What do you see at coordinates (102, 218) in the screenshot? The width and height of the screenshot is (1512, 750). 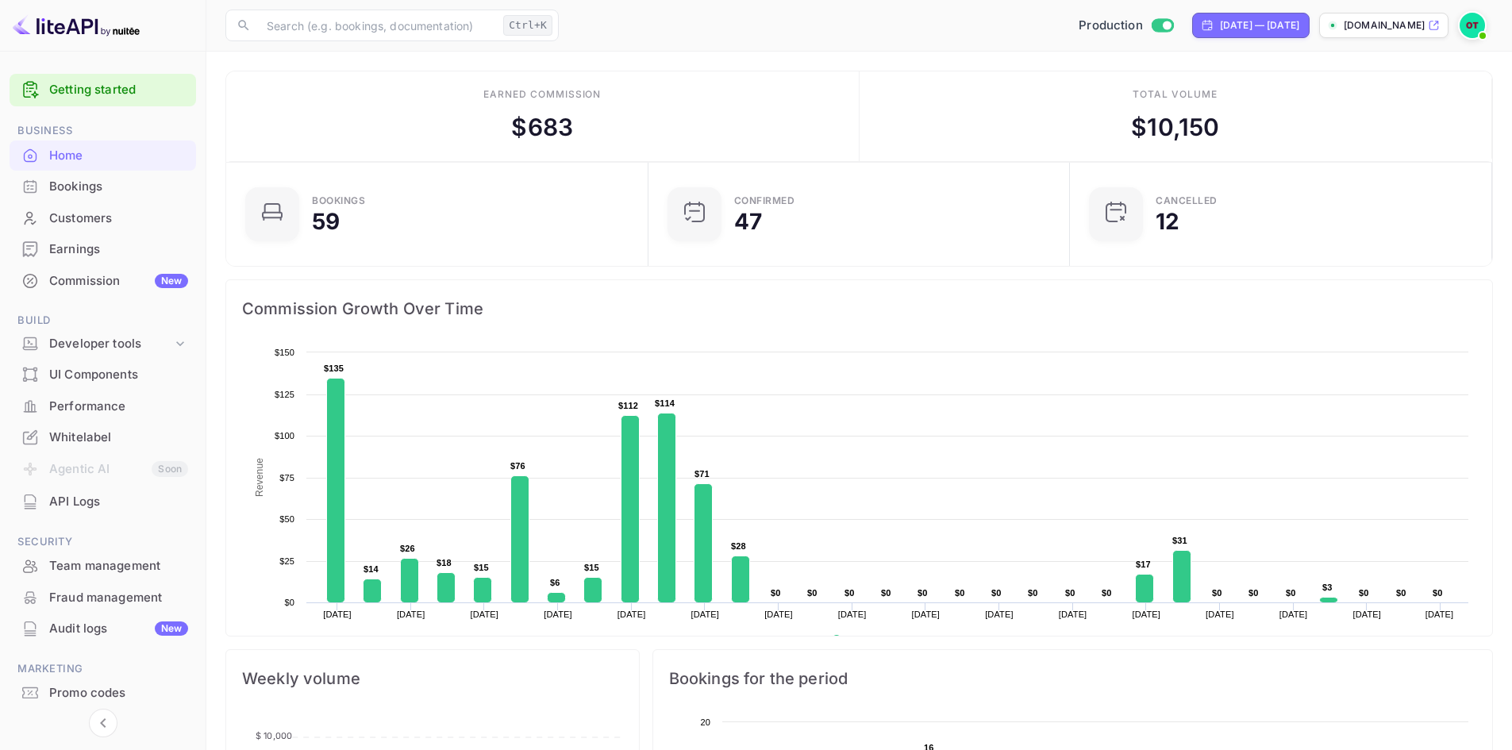 I see `div: Customers` at bounding box center [102, 218].